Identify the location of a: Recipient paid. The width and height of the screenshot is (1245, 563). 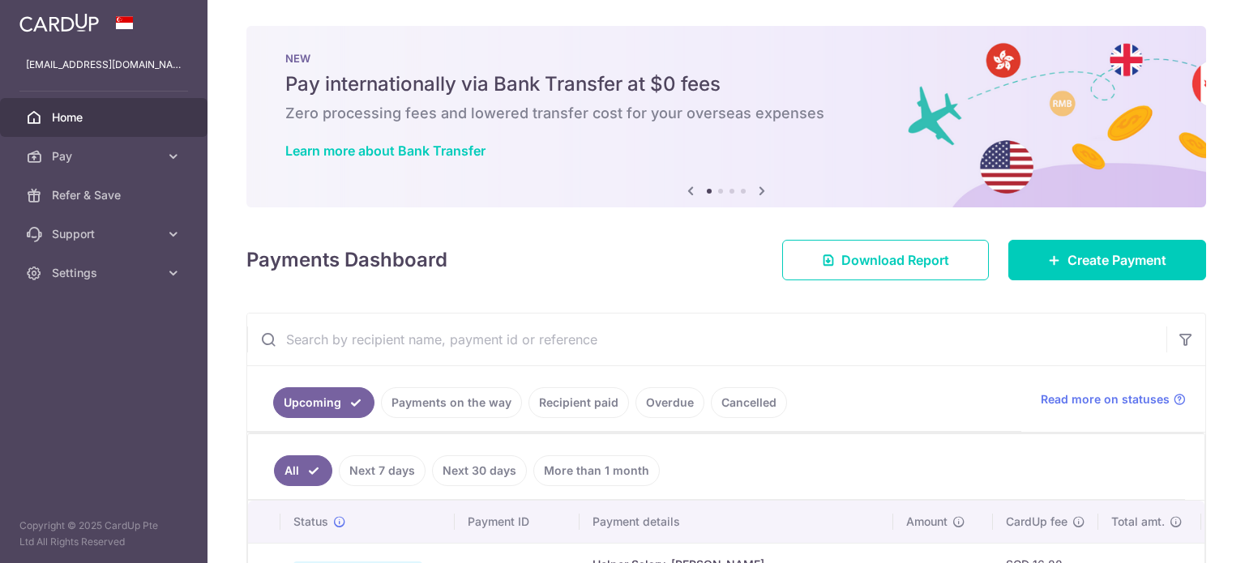
(579, 403).